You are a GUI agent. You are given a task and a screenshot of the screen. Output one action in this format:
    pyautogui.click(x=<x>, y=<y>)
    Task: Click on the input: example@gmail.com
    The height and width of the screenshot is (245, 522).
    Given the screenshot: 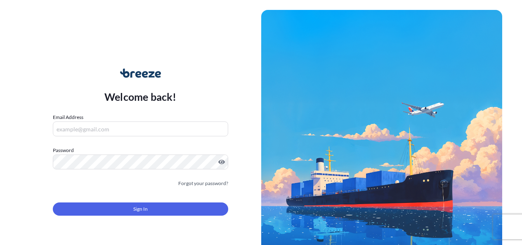 What is the action you would take?
    pyautogui.click(x=140, y=129)
    